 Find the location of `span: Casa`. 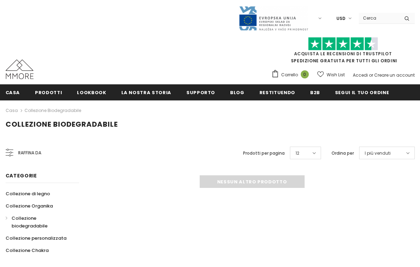

span: Casa is located at coordinates (13, 92).